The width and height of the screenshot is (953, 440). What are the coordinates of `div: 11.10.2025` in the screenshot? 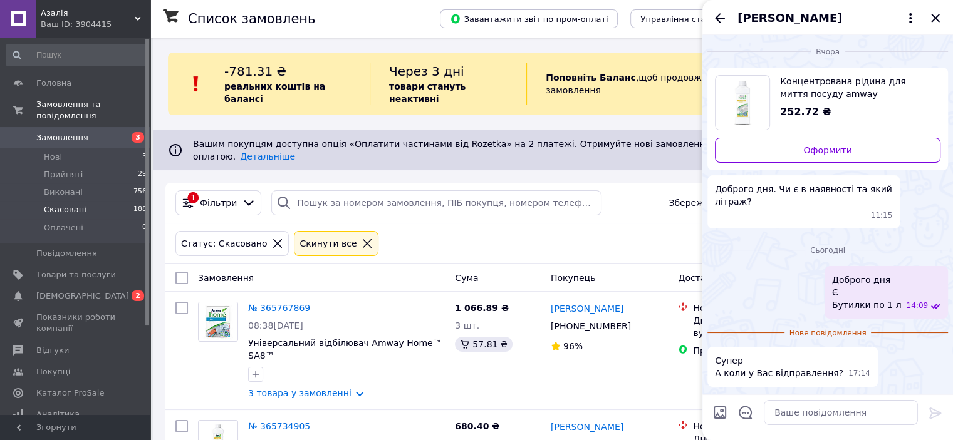 It's located at (828, 51).